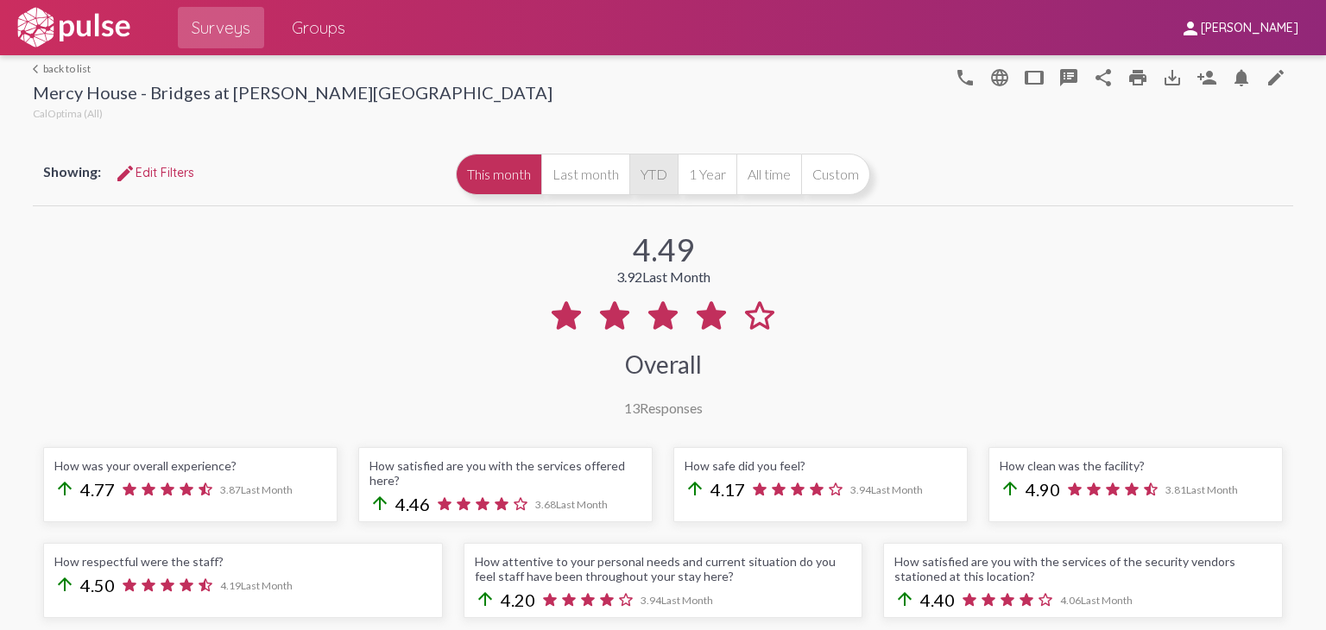  Describe the element at coordinates (1207, 78) in the screenshot. I see `mat-icon: Person` at that location.